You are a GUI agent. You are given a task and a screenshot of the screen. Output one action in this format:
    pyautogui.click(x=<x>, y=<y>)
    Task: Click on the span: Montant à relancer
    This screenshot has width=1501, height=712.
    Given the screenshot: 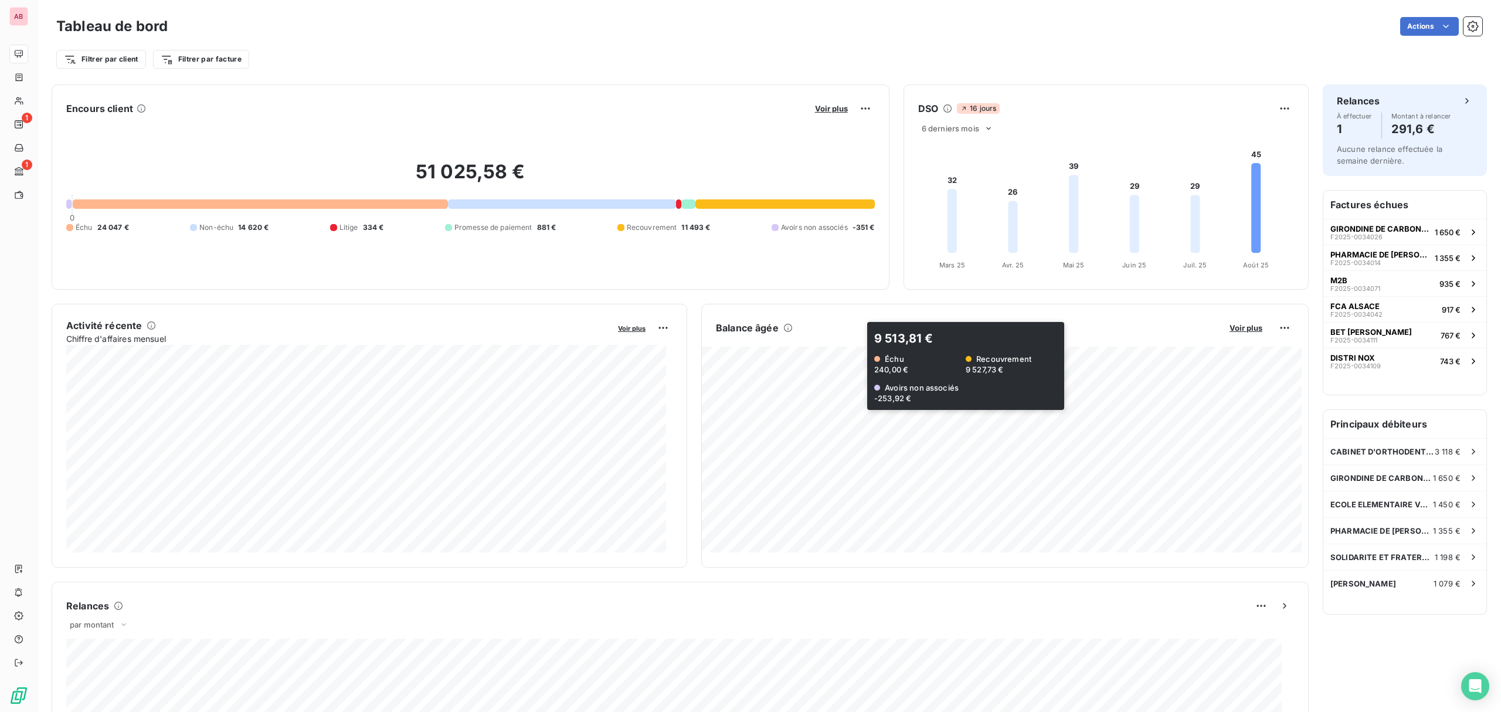 What is the action you would take?
    pyautogui.click(x=1422, y=116)
    